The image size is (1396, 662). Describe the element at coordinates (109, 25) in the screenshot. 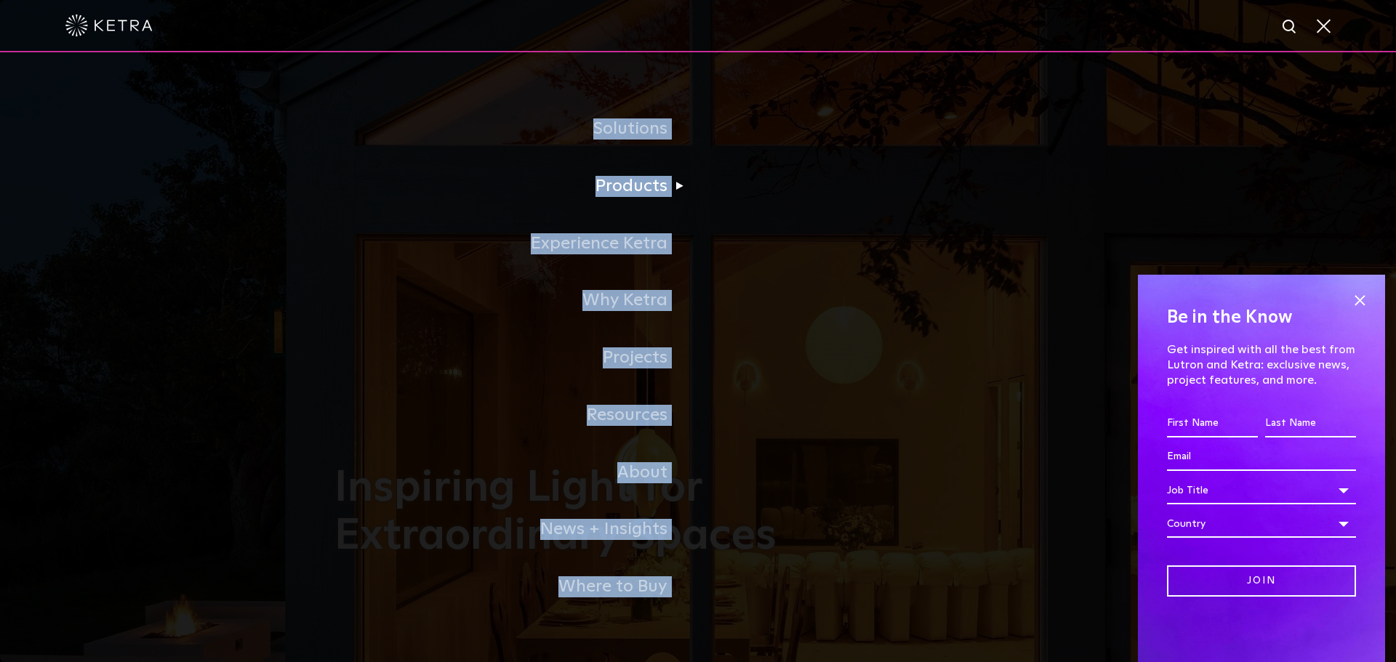

I see `img: ketra-logo-2019-white` at that location.